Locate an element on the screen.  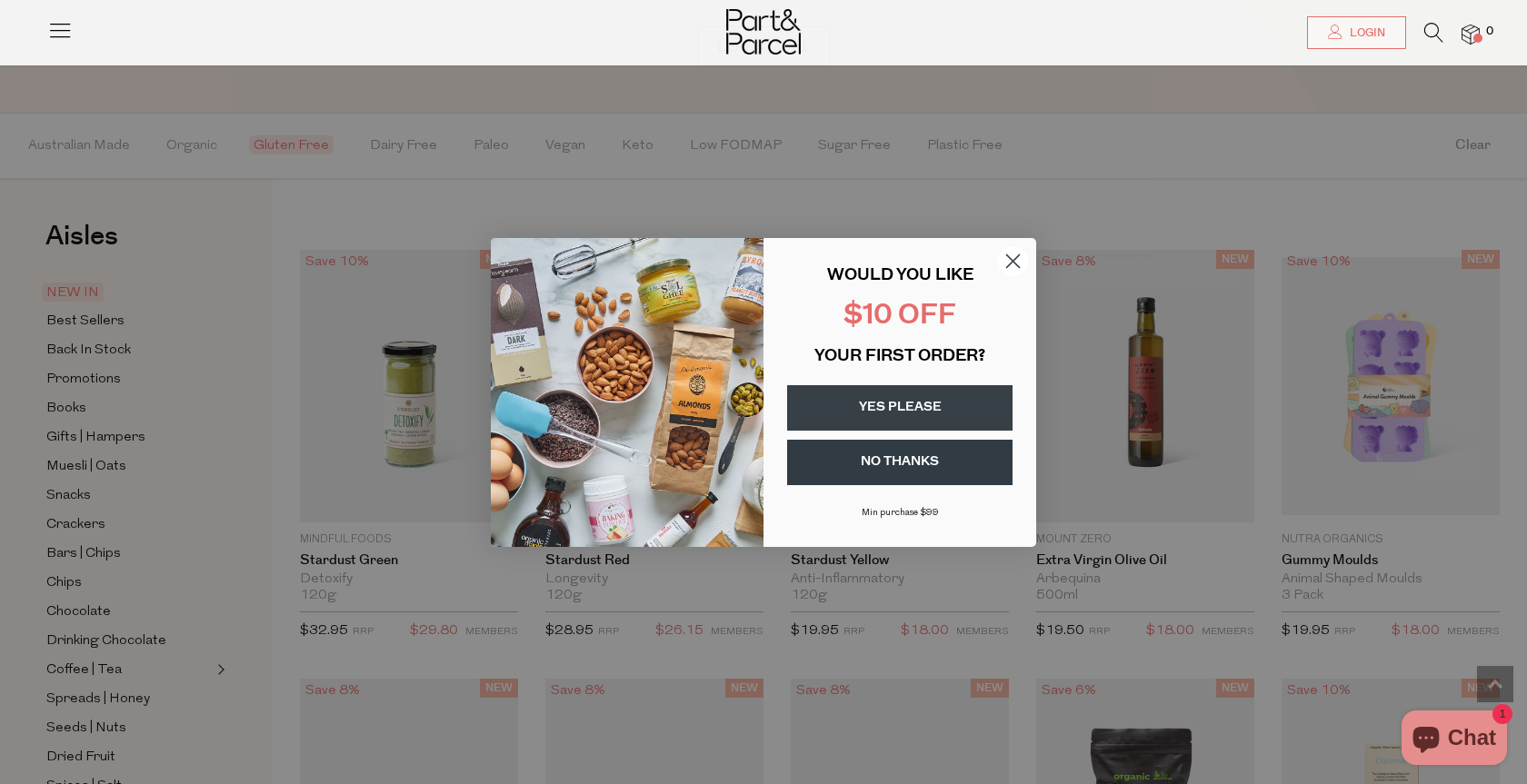
span: Min purchase $99 is located at coordinates (900, 513).